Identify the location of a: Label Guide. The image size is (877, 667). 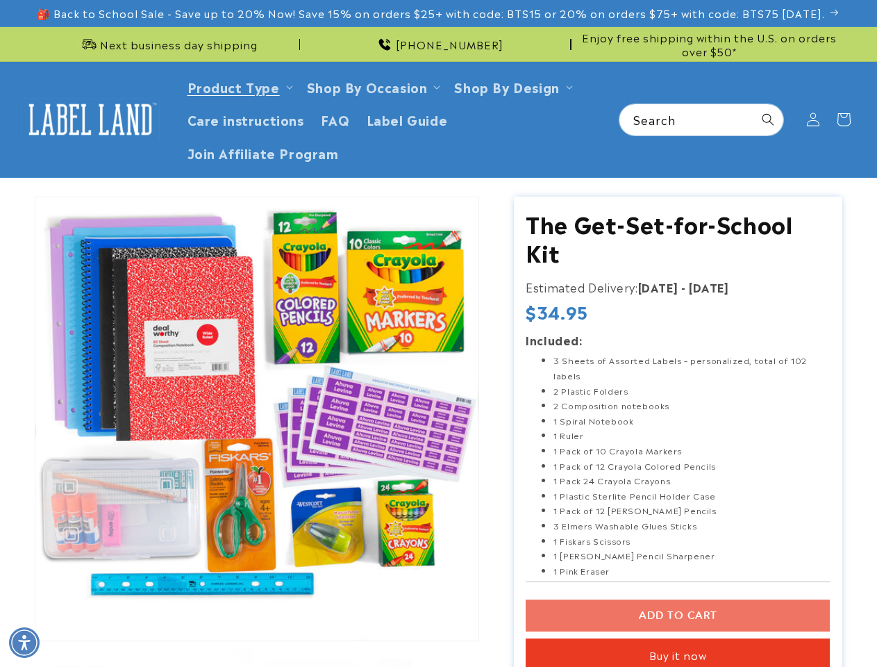
(407, 119).